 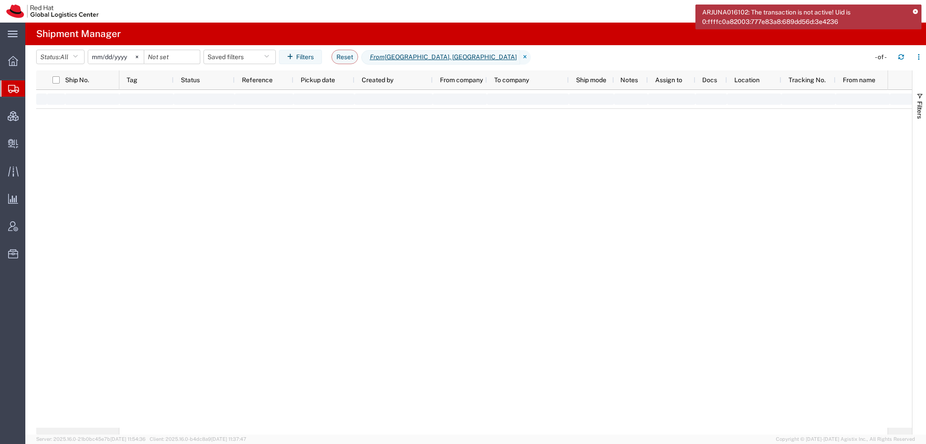 What do you see at coordinates (440, 57) in the screenshot?
I see `span: From Latin America, North America` at bounding box center [440, 57].